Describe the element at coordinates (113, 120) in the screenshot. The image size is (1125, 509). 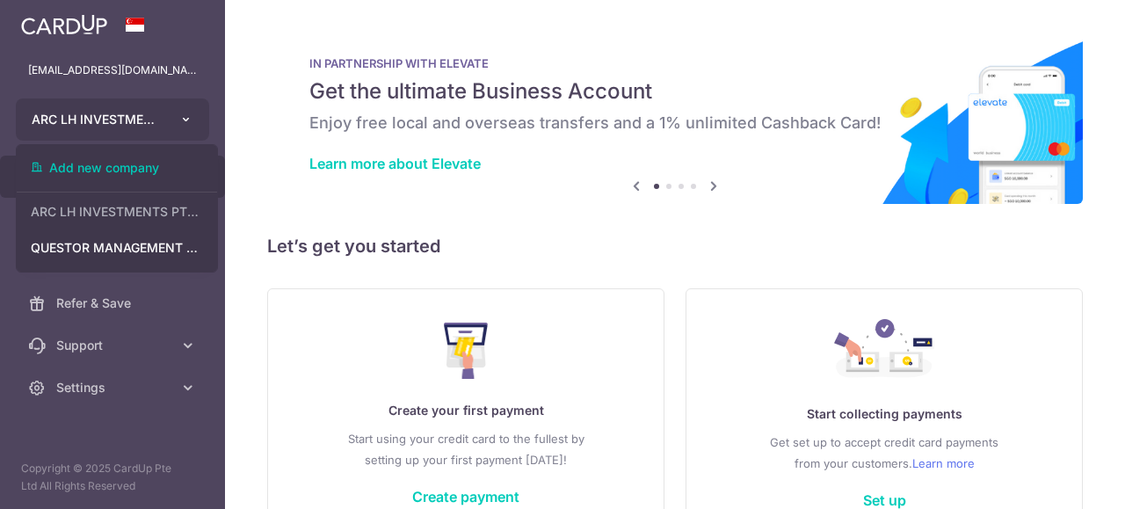
I see `button: ARC LH INVESTMENTS PTE. LTD.` at that location.